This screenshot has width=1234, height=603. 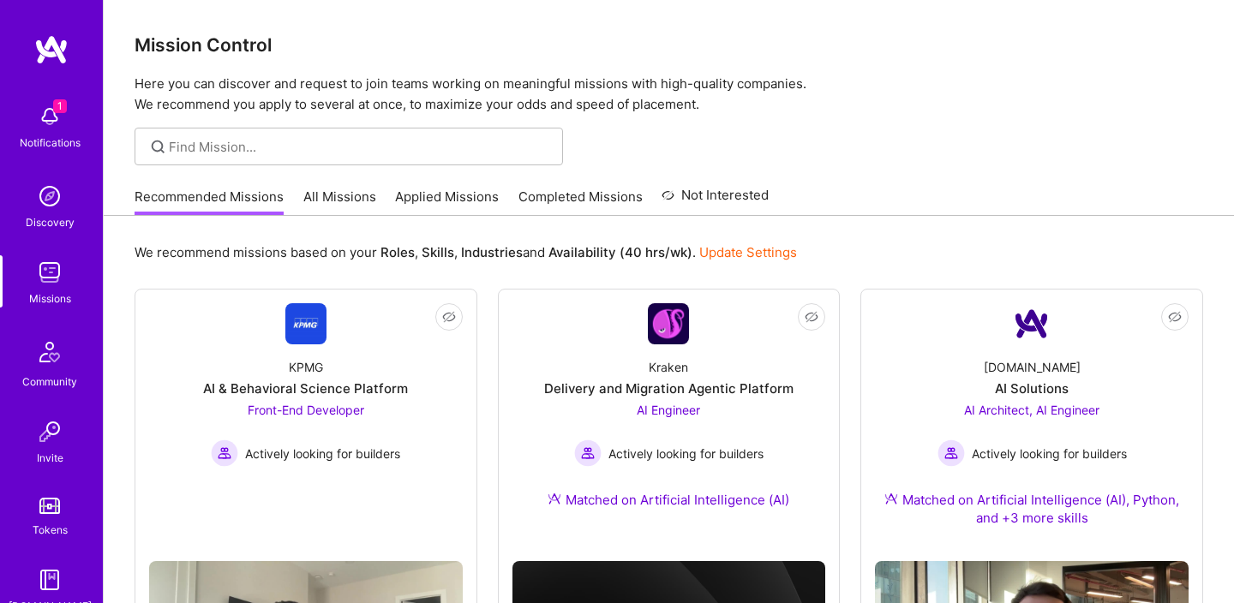 What do you see at coordinates (50, 273) in the screenshot?
I see `img: teamwork` at bounding box center [50, 273].